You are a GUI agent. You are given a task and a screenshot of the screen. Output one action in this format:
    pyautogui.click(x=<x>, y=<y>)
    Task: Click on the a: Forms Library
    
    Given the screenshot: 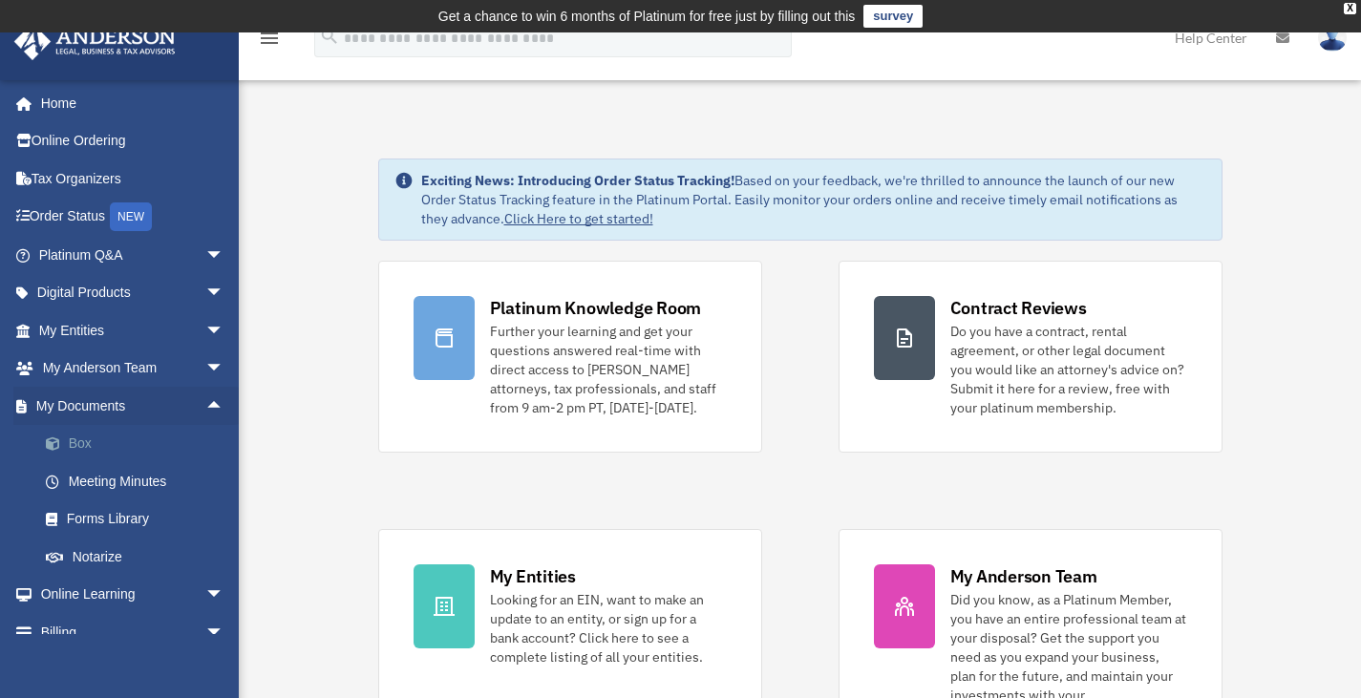 What is the action you would take?
    pyautogui.click(x=139, y=519)
    